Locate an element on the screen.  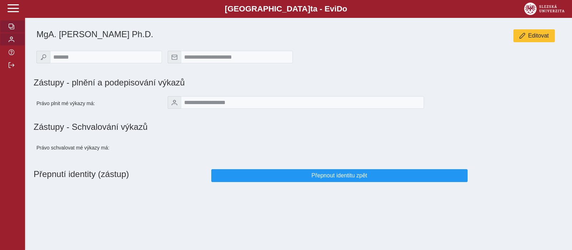
button: Přepnout identitu zpět is located at coordinates (339, 175).